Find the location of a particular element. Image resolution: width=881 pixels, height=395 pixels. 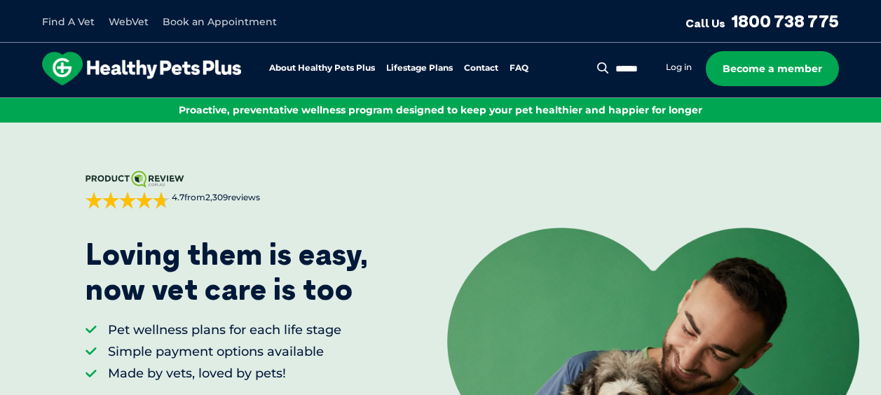

a: Log in is located at coordinates (679, 67).